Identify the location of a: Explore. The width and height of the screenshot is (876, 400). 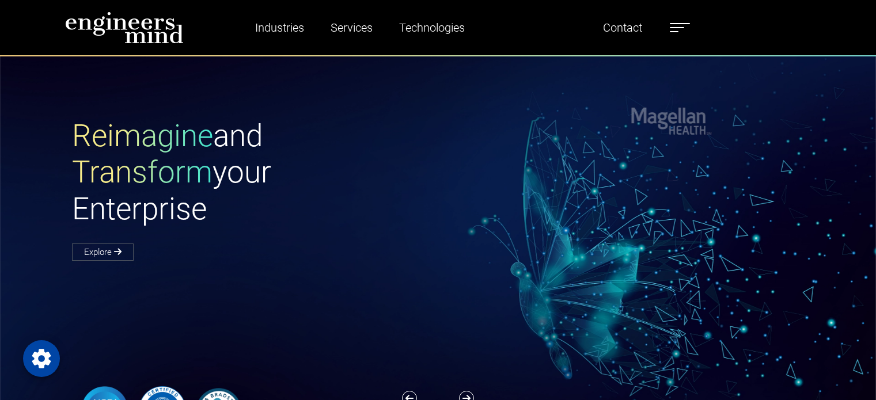
(103, 252).